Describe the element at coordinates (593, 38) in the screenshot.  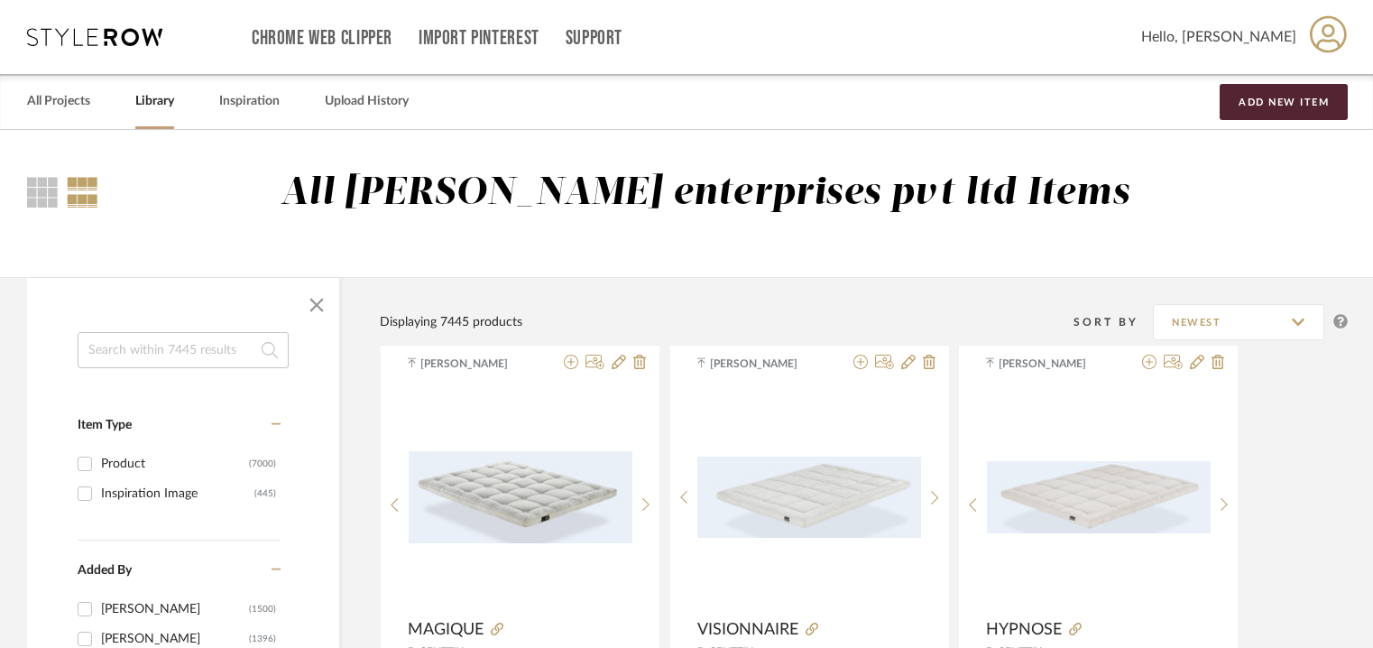
I see `a: Support` at that location.